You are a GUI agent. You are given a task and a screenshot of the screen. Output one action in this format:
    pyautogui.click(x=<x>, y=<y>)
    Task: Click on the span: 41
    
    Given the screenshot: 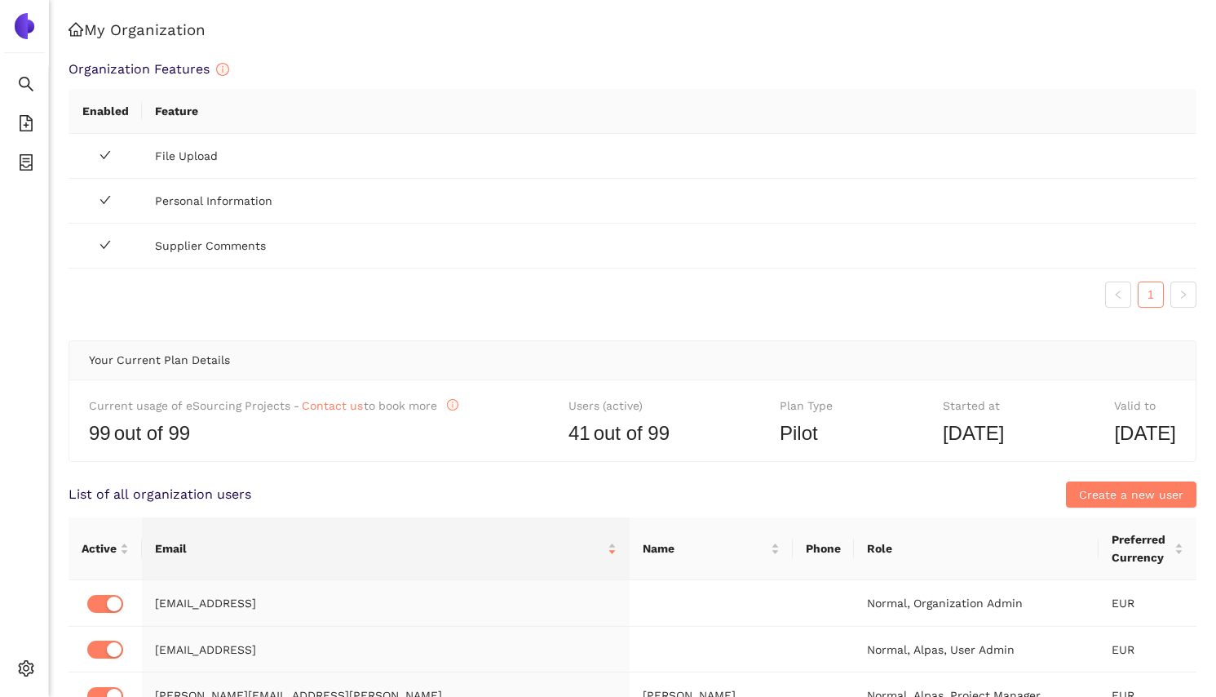 What is the action you would take?
    pyautogui.click(x=579, y=432)
    